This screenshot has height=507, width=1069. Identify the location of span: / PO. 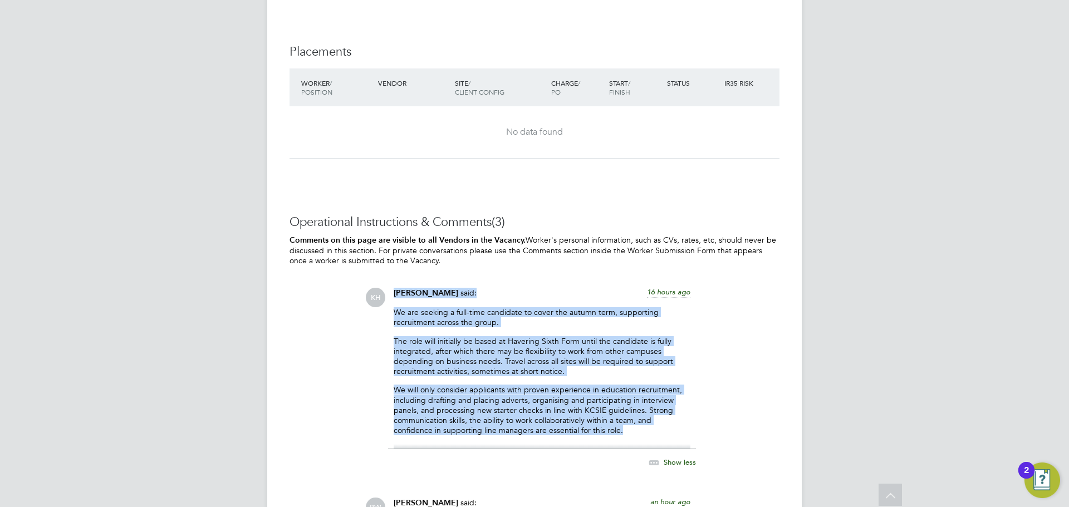
(566, 87).